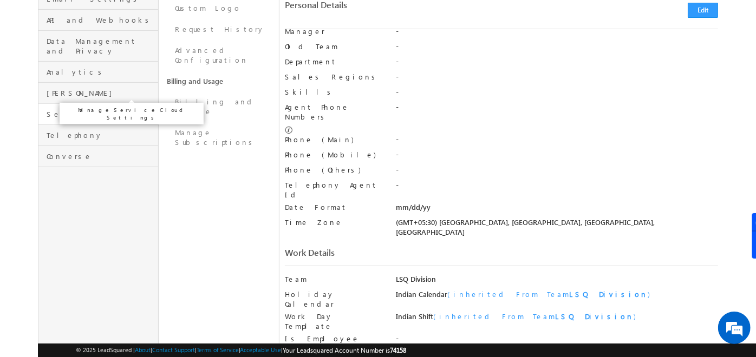  I want to click on a: Analytics, so click(98, 72).